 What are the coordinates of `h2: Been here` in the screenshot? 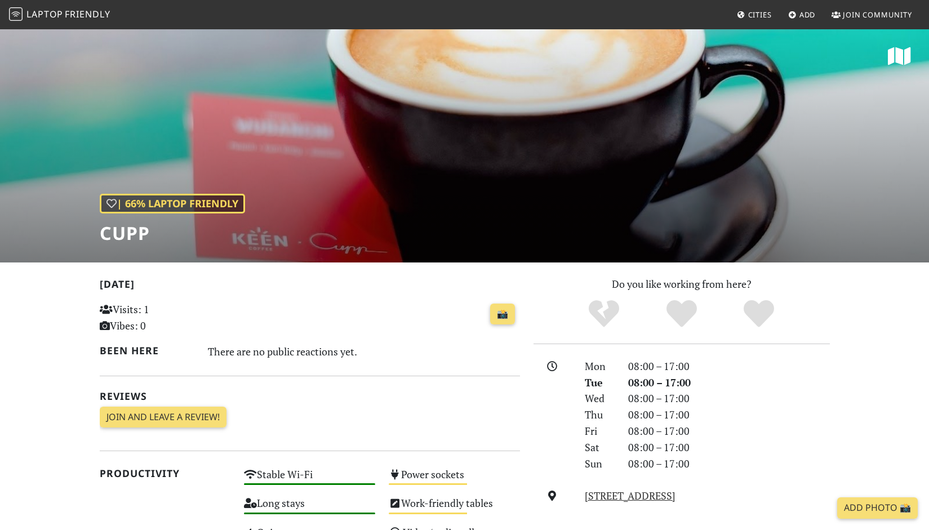 It's located at (147, 350).